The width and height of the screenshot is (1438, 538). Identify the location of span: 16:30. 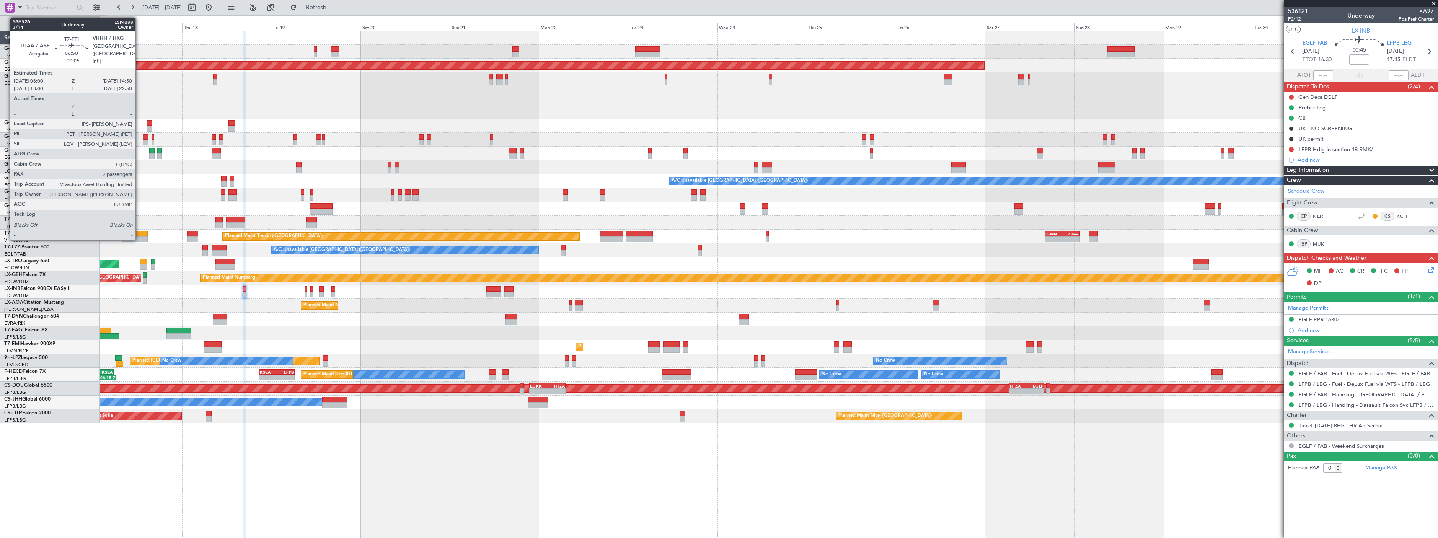
(1325, 60).